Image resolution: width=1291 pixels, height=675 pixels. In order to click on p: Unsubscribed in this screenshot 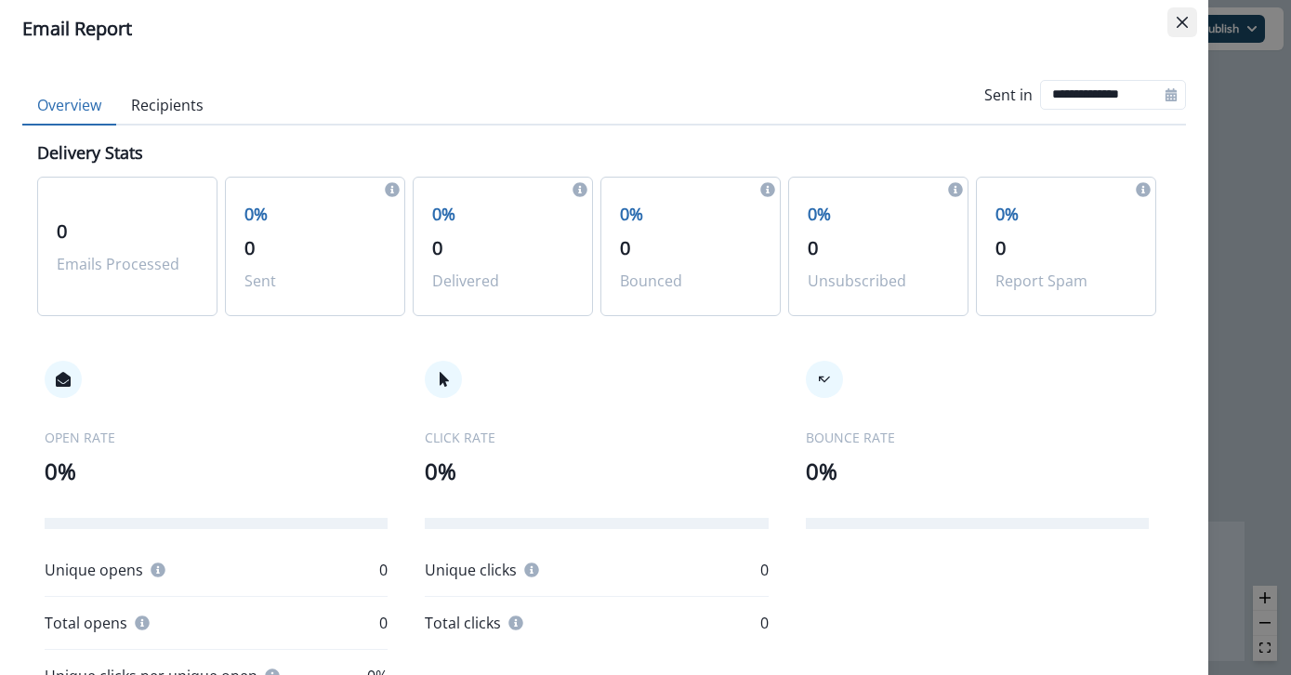, I will do `click(878, 281)`.